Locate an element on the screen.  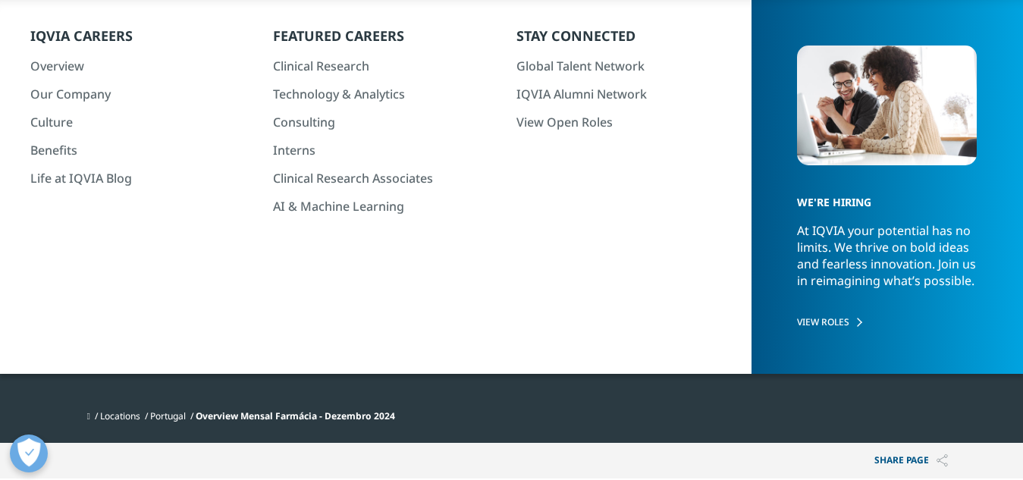
img: Share PAGE is located at coordinates (942, 460).